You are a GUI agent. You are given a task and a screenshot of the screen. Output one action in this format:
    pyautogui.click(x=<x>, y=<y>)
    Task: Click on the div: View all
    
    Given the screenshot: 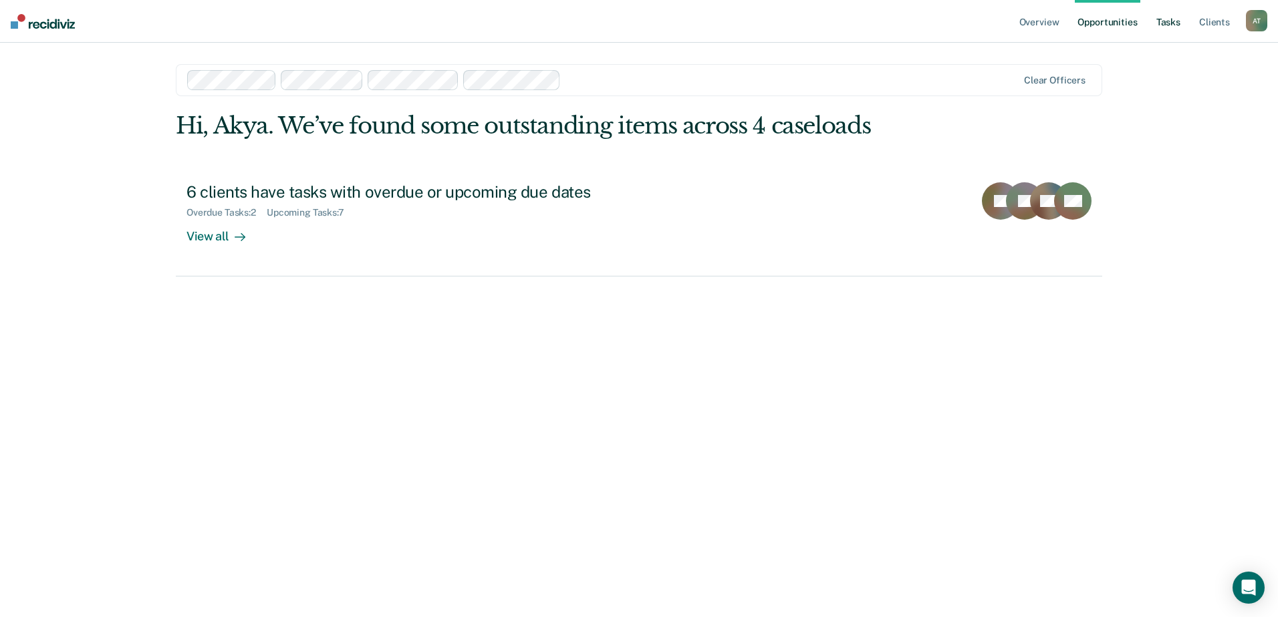 What is the action you would take?
    pyautogui.click(x=224, y=231)
    